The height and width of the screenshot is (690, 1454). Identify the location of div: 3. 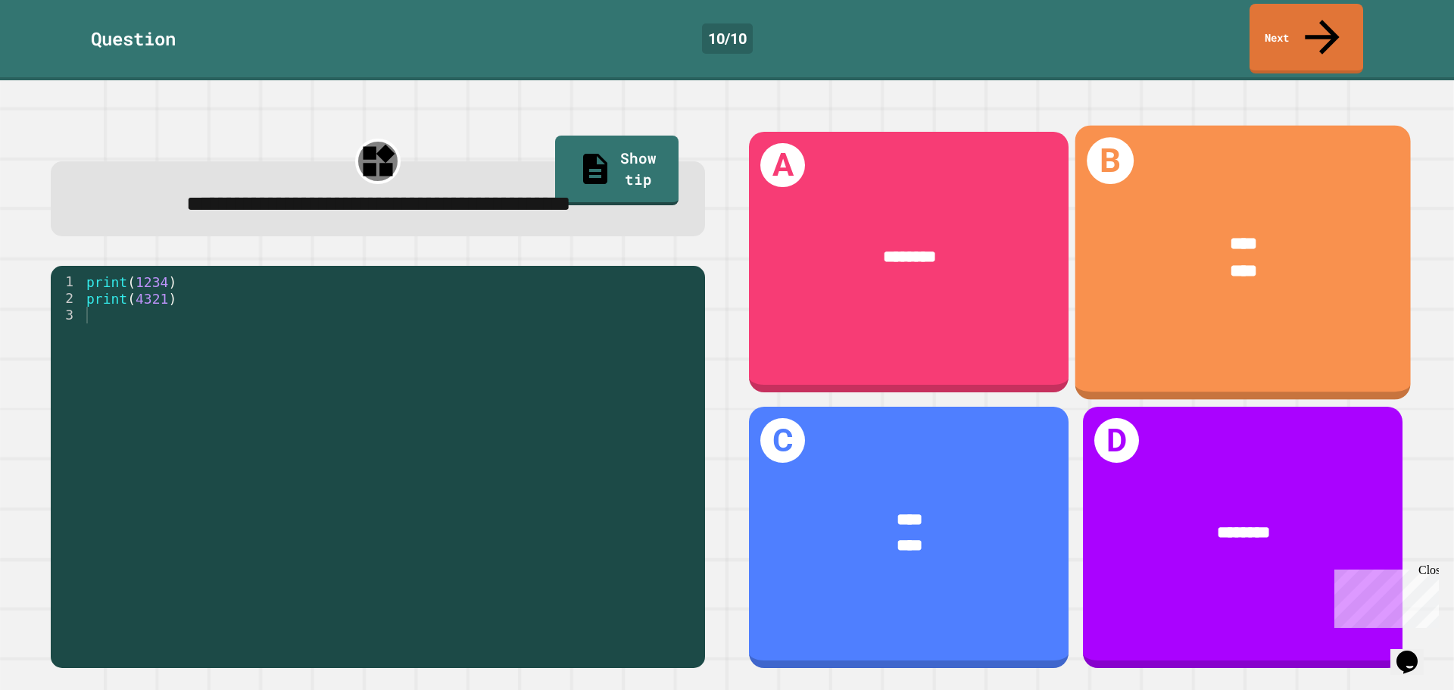
(67, 315).